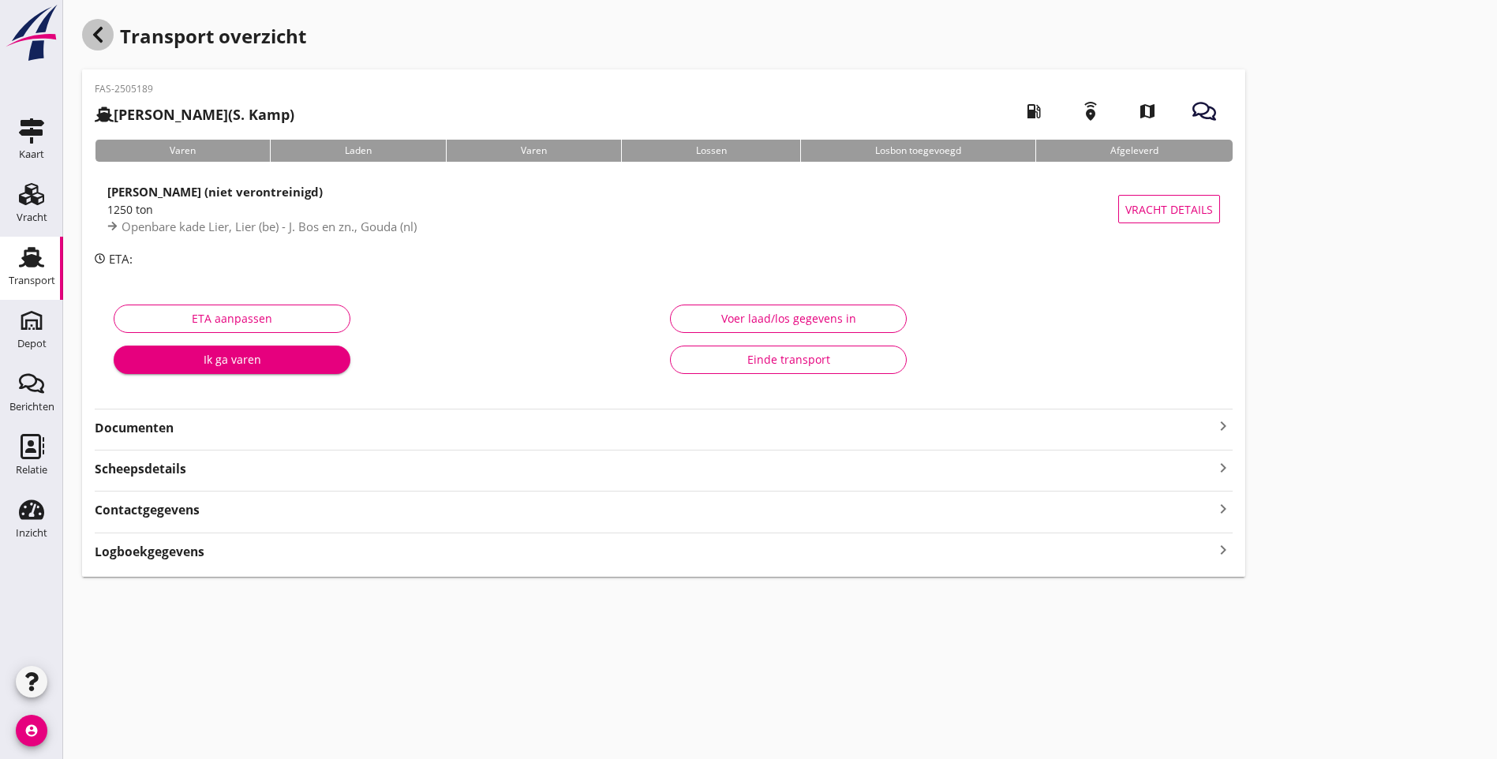  I want to click on span: ETA:, so click(121, 259).